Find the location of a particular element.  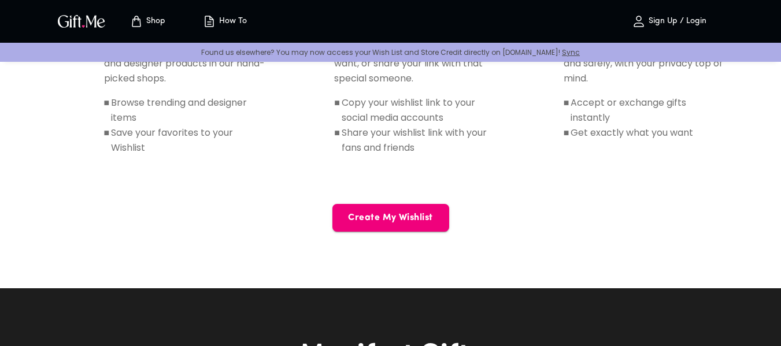

h6: Choose from thousands of trending and designer products in our hand-picked shops. is located at coordinates (185, 64).